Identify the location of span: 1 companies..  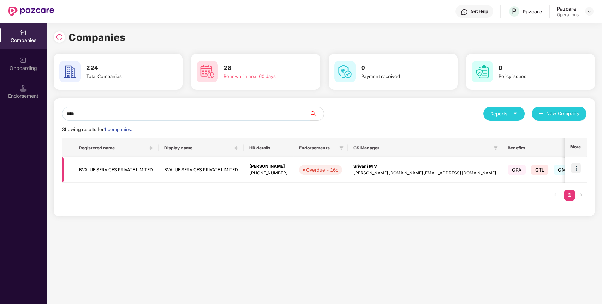
(118, 129).